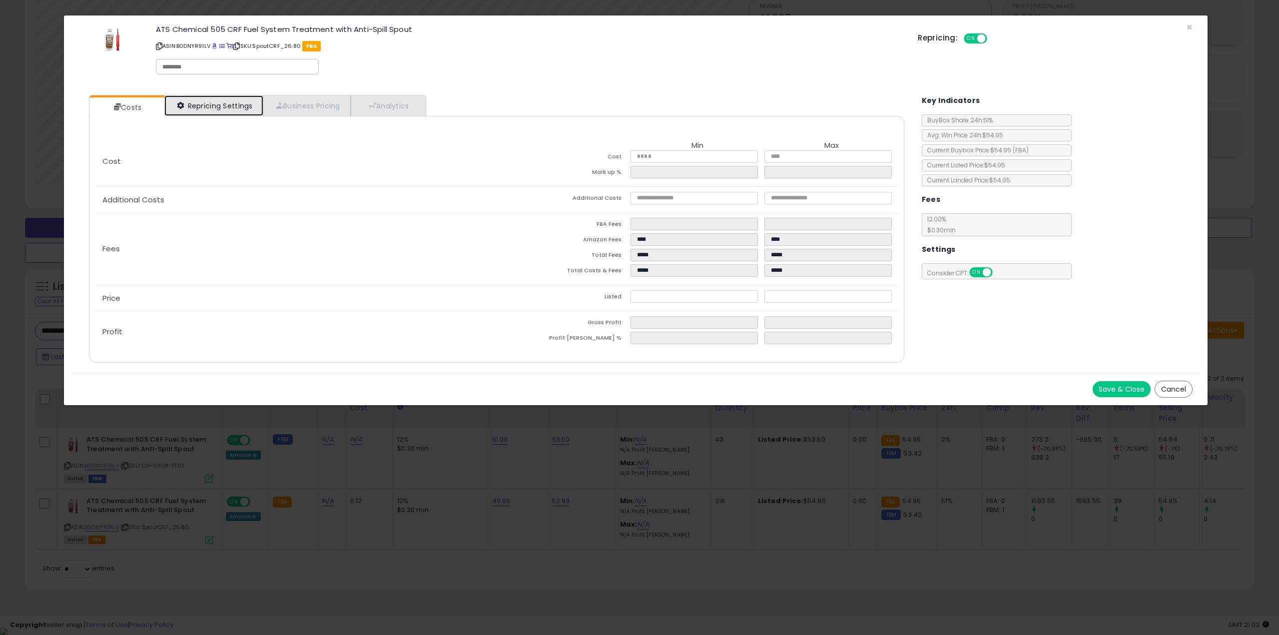  Describe the element at coordinates (295, 161) in the screenshot. I see `p: Cost` at that location.